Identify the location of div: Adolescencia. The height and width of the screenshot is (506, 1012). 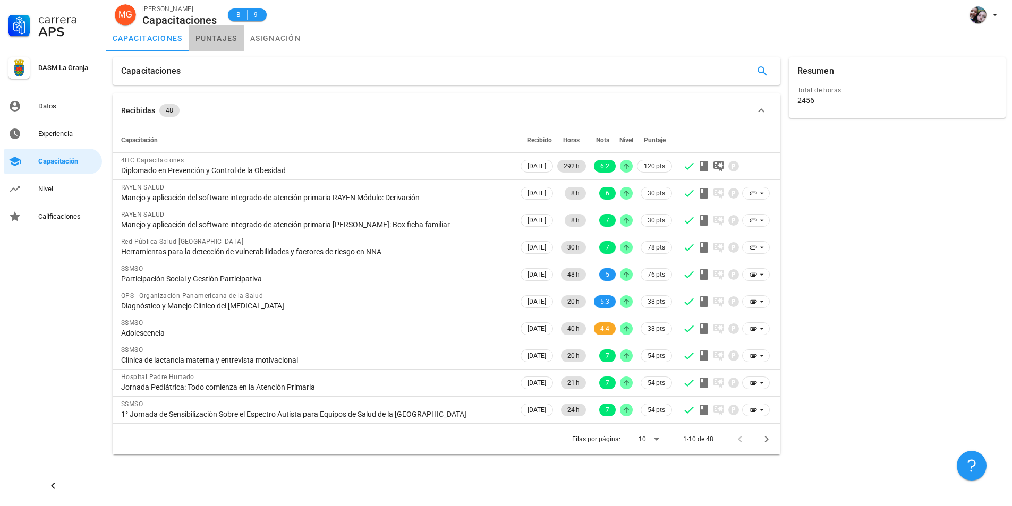
(315, 333).